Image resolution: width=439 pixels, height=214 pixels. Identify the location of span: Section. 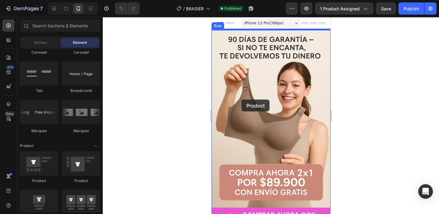
(40, 43).